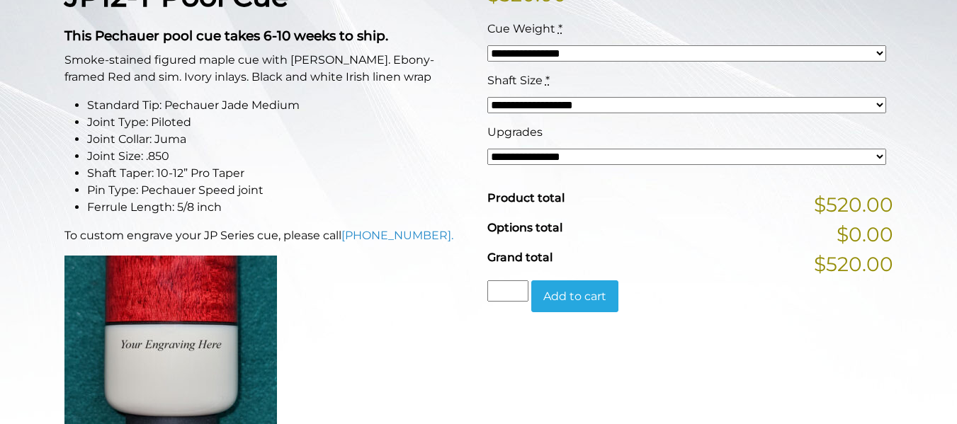 Image resolution: width=957 pixels, height=424 pixels. I want to click on li: Joint Type: Piloted, so click(278, 123).